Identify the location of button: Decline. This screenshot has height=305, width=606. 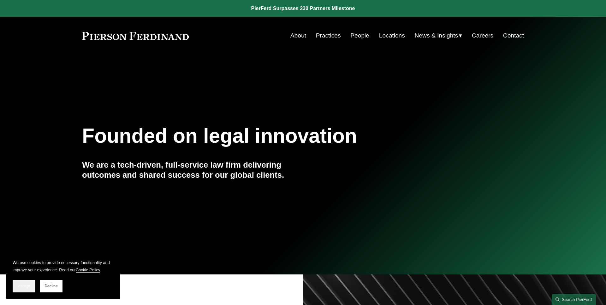
(51, 287).